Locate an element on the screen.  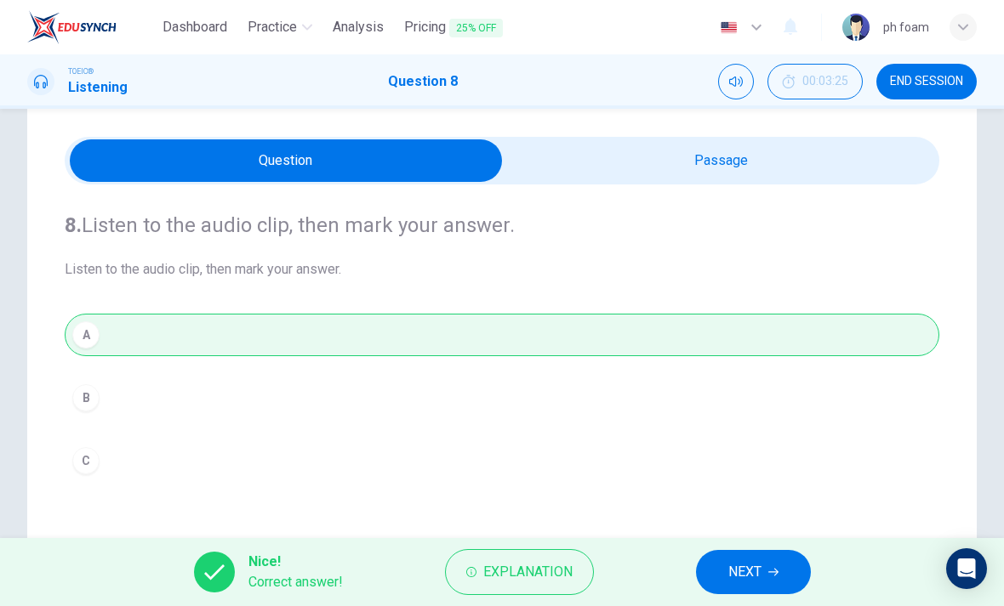
a: Dashboard is located at coordinates (195, 27).